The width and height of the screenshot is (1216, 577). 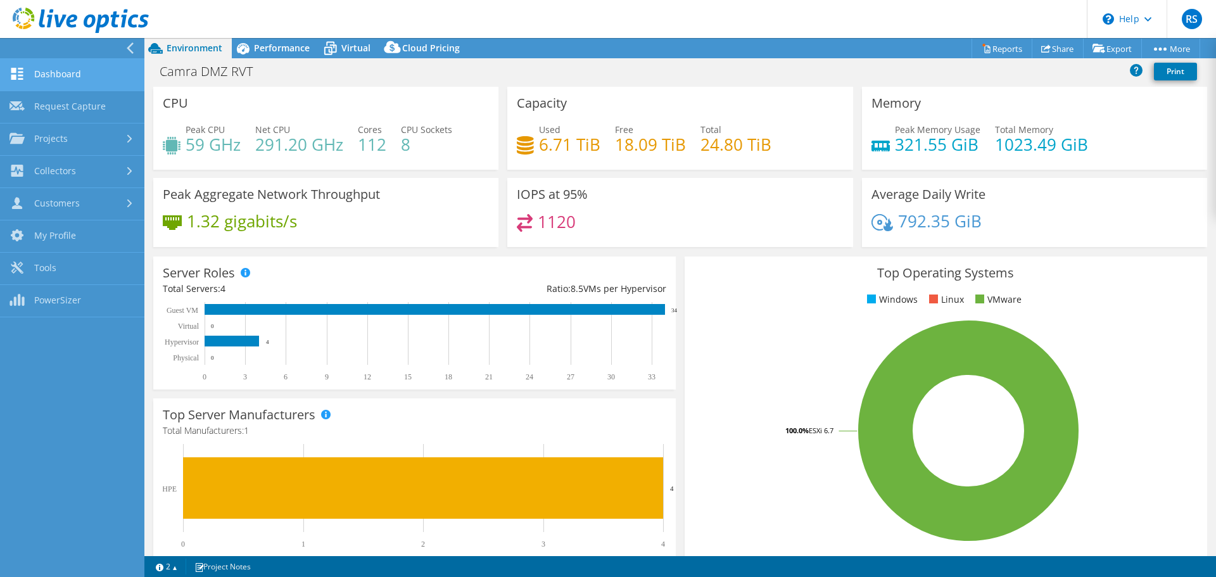 I want to click on h4: 112, so click(x=372, y=144).